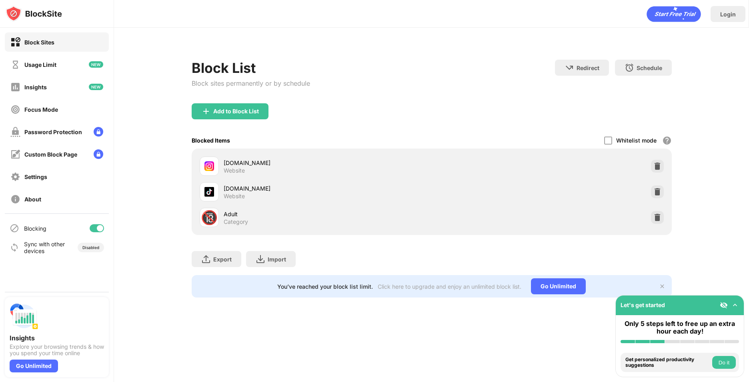 Image resolution: width=749 pixels, height=382 pixels. I want to click on img: insights-off.svg, so click(15, 87).